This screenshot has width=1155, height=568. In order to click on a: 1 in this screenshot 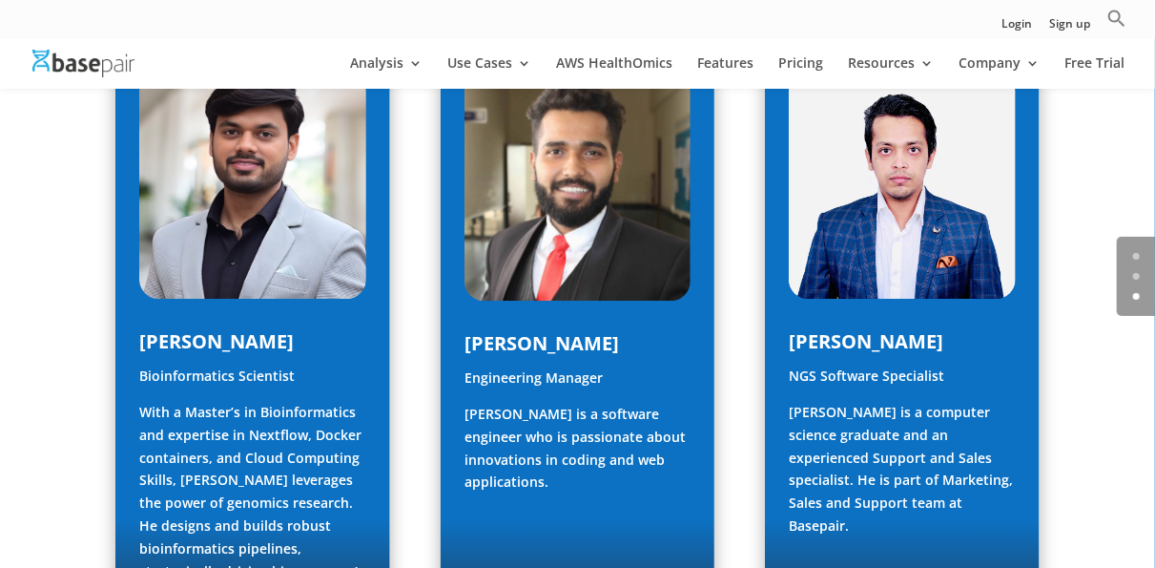, I will do `click(1136, 276)`.